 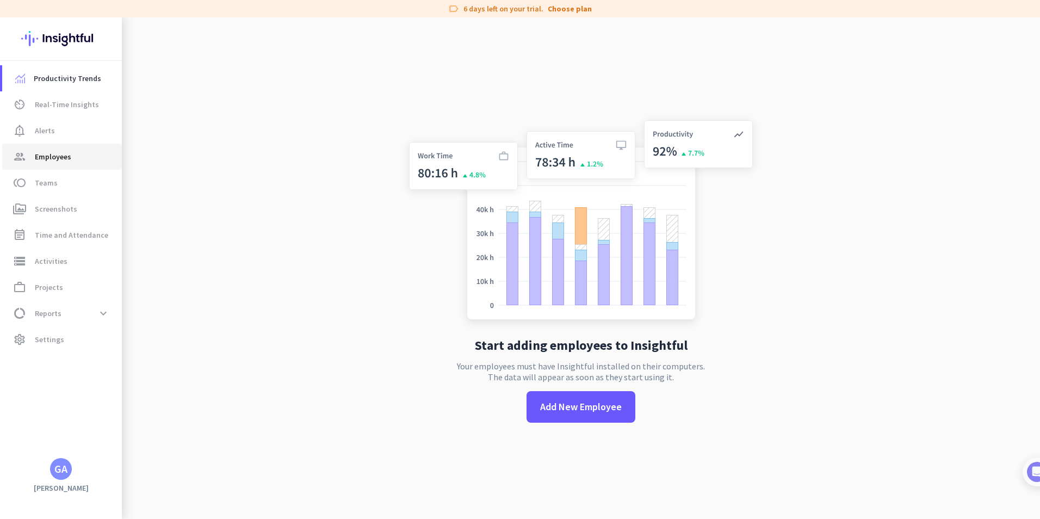 What do you see at coordinates (53, 157) in the screenshot?
I see `span: Employees` at bounding box center [53, 157].